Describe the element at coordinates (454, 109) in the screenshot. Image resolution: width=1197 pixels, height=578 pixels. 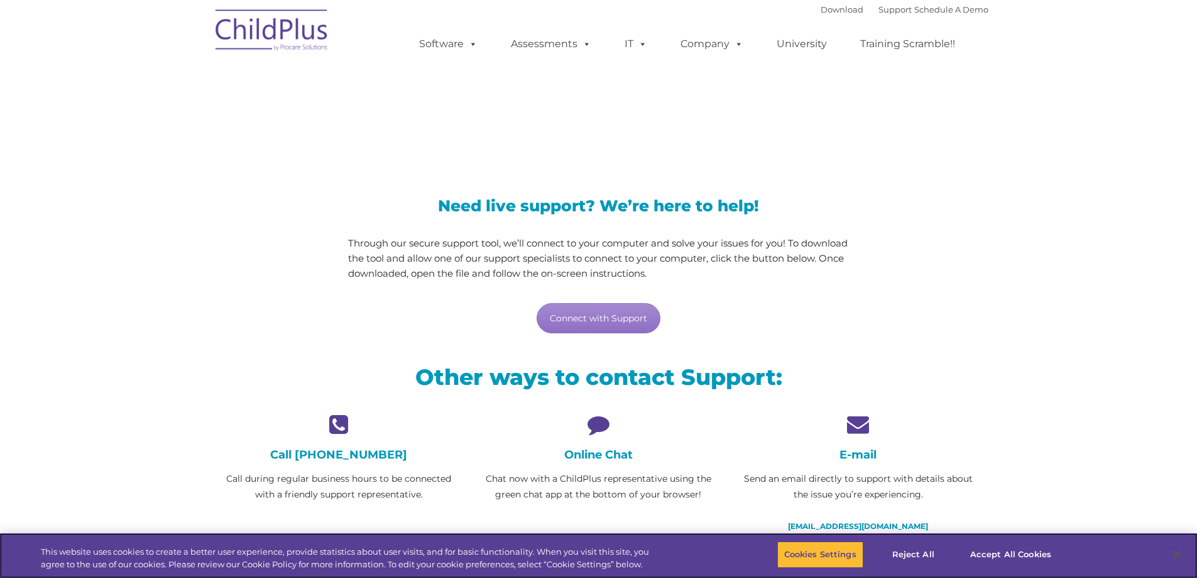
I see `span: LiveSupport with SplashTop` at that location.